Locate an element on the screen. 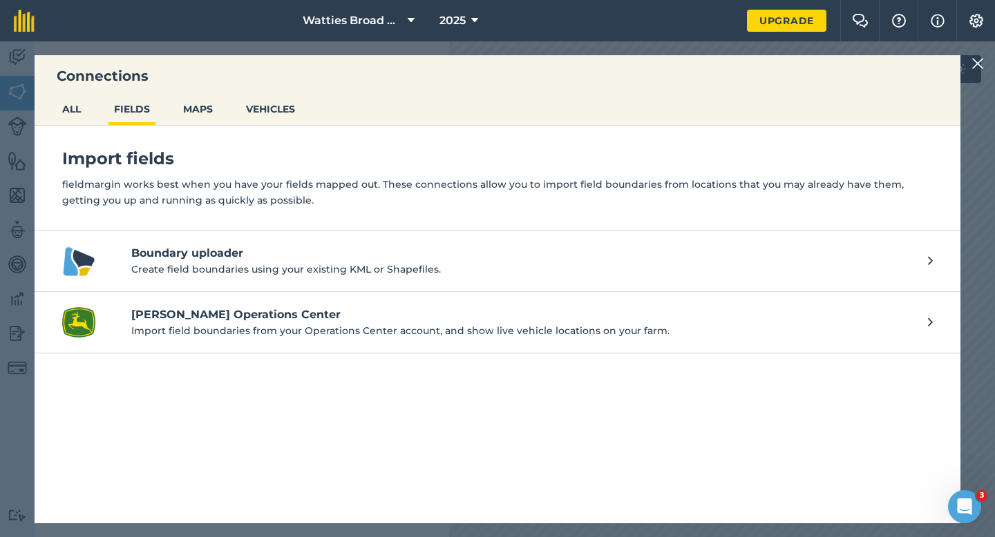  a: Boundary uploader logoBoundary uploaderCreate field boundaries using your existing KML or Shapefi... is located at coordinates (497, 261).